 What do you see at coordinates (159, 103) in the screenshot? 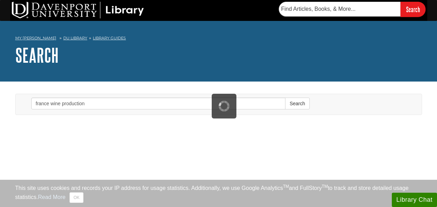
I see `input: Enter Search Words` at bounding box center [159, 103].